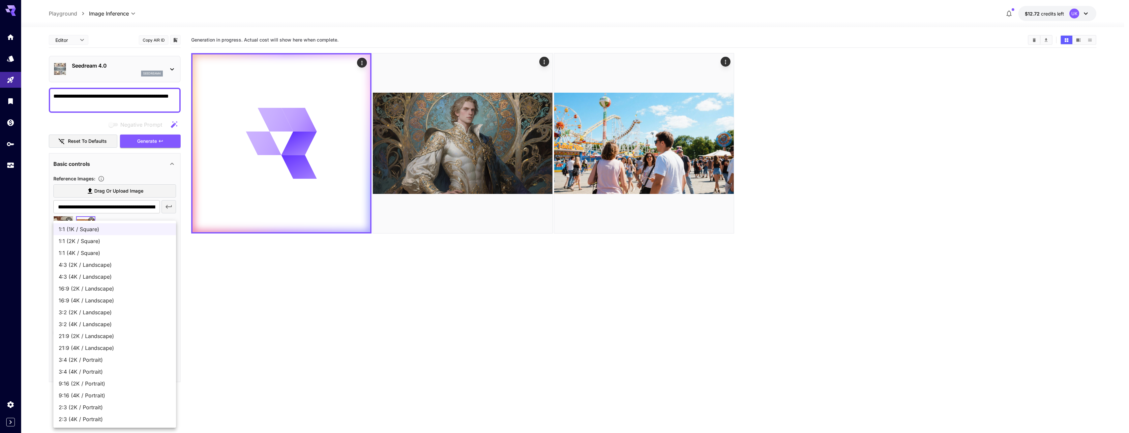 Image resolution: width=1129 pixels, height=433 pixels. What do you see at coordinates (115, 253) in the screenshot?
I see `span: 1:1 (4K / Square)` at bounding box center [115, 253].